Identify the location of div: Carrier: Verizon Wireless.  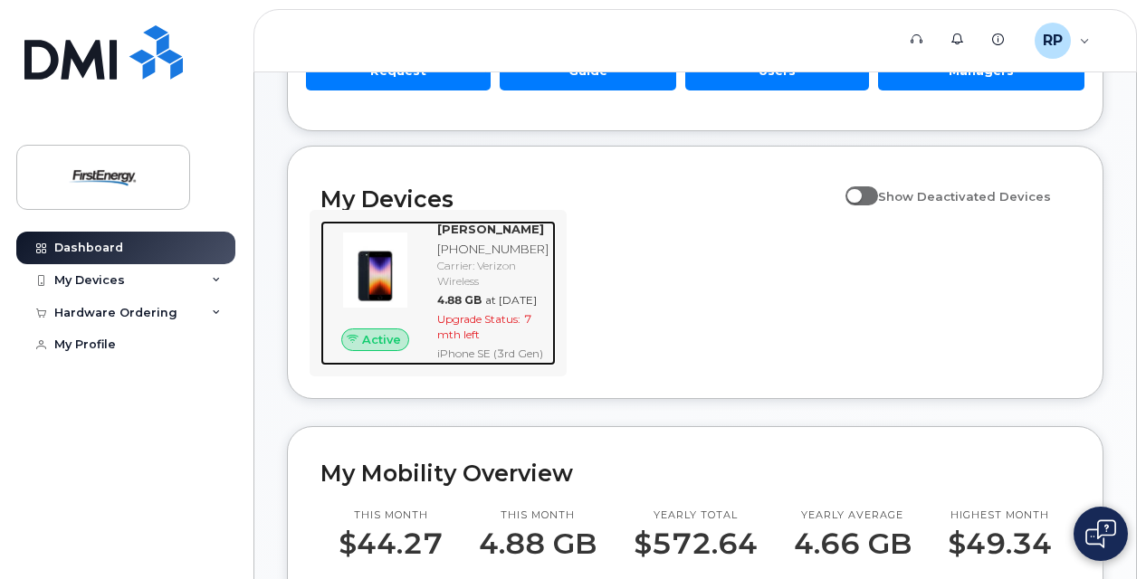
(492, 273).